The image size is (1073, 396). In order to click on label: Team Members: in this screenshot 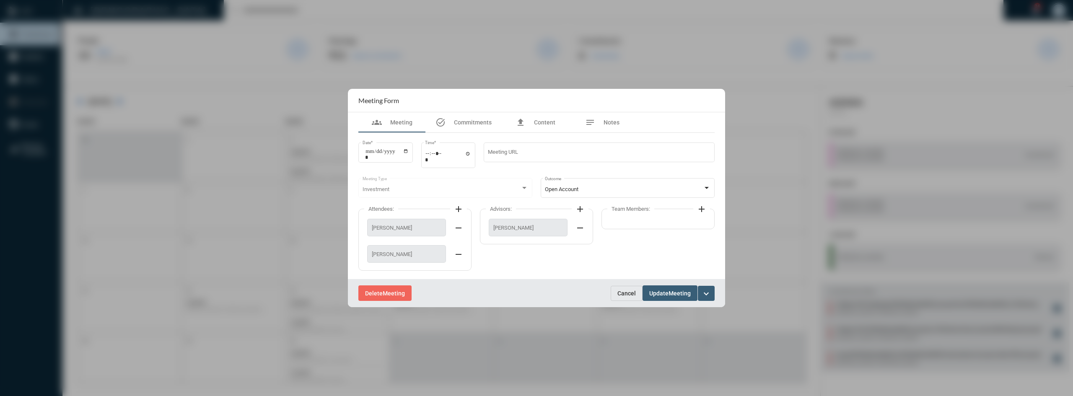, I will do `click(631, 209)`.